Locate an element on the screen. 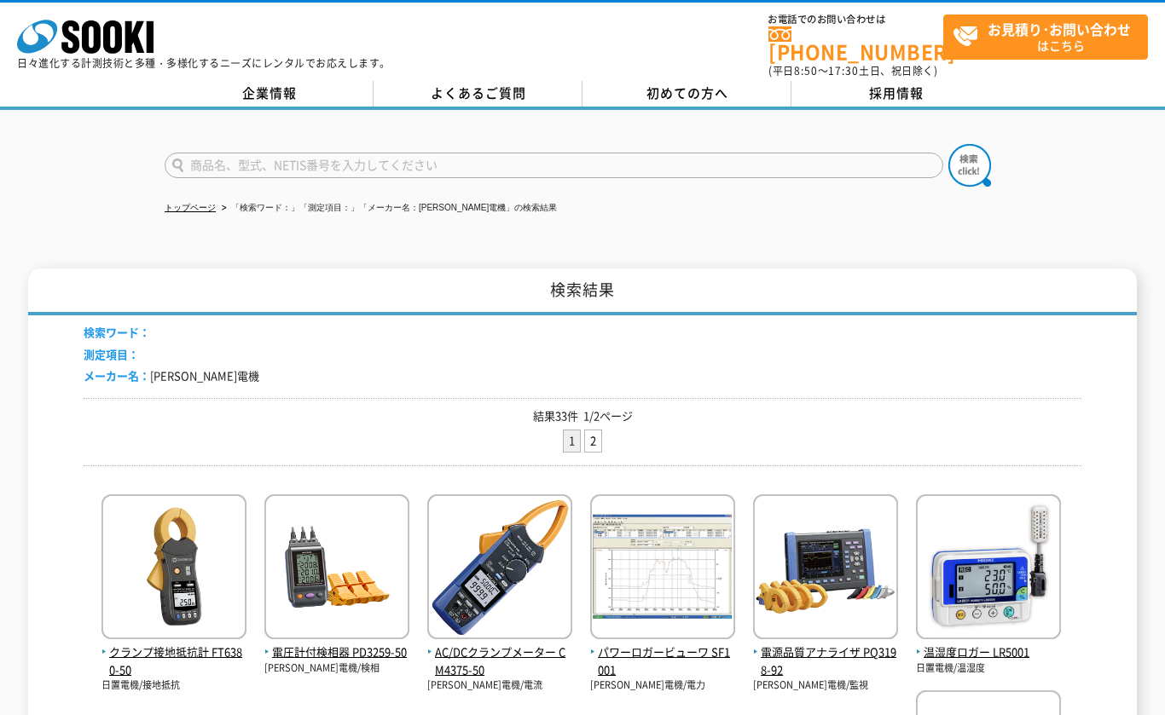  img: btn_search.png is located at coordinates (970, 165).